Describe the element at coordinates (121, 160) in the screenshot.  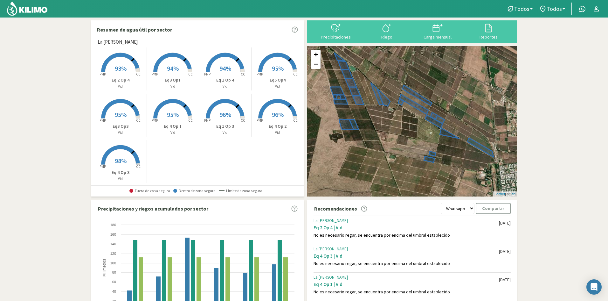
I see `span: 98%` at that location.